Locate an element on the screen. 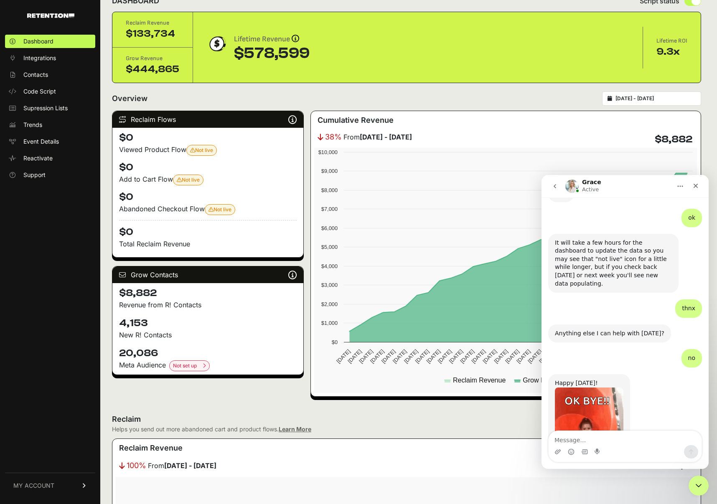  h4: 4,153 is located at coordinates (208, 323).